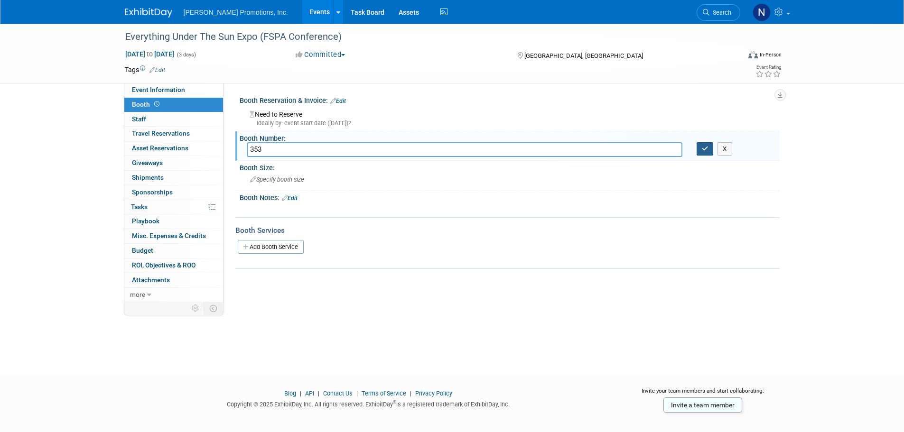  I want to click on a: Shipments, so click(174, 178).